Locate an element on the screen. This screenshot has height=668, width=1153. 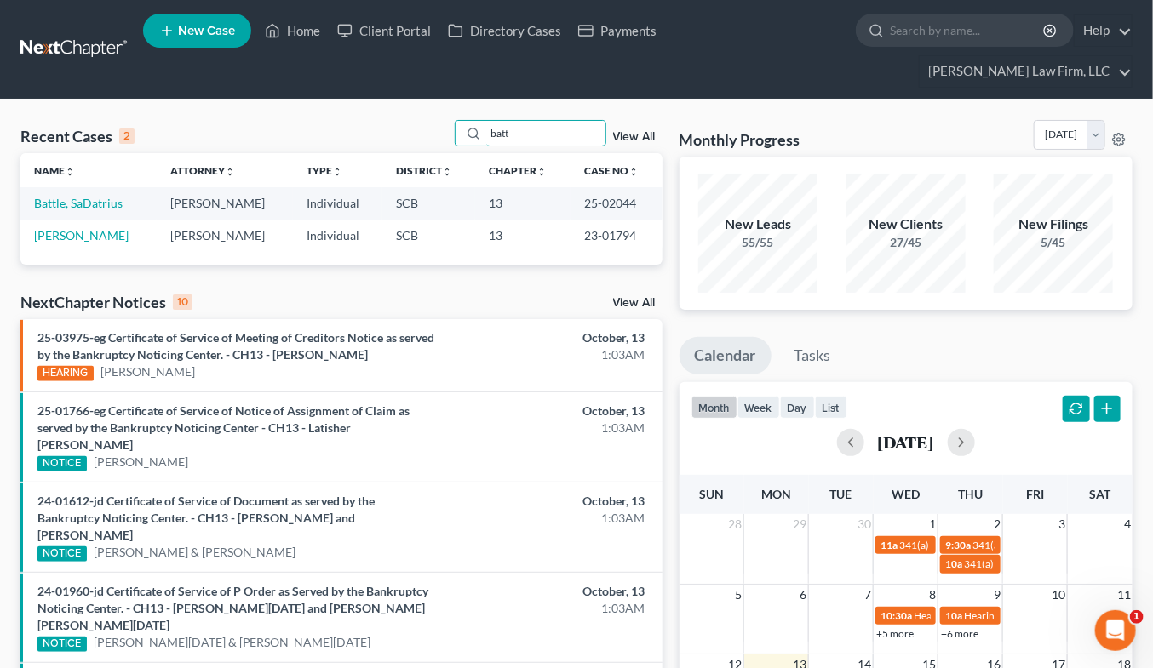
a: +5 more is located at coordinates (895, 634).